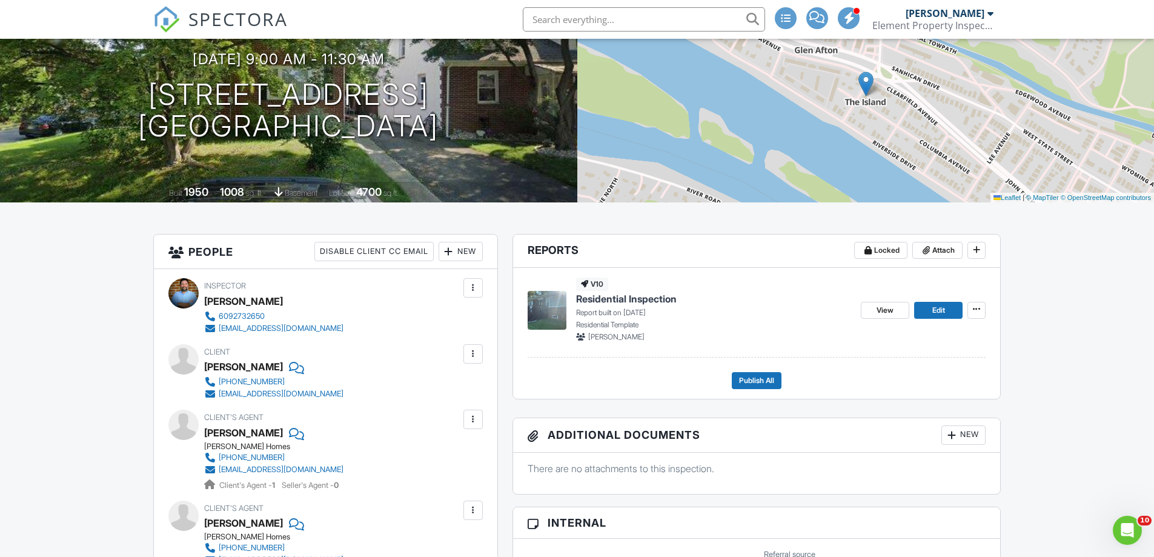 This screenshot has height=557, width=1154. I want to click on span: Lot Size, so click(342, 193).